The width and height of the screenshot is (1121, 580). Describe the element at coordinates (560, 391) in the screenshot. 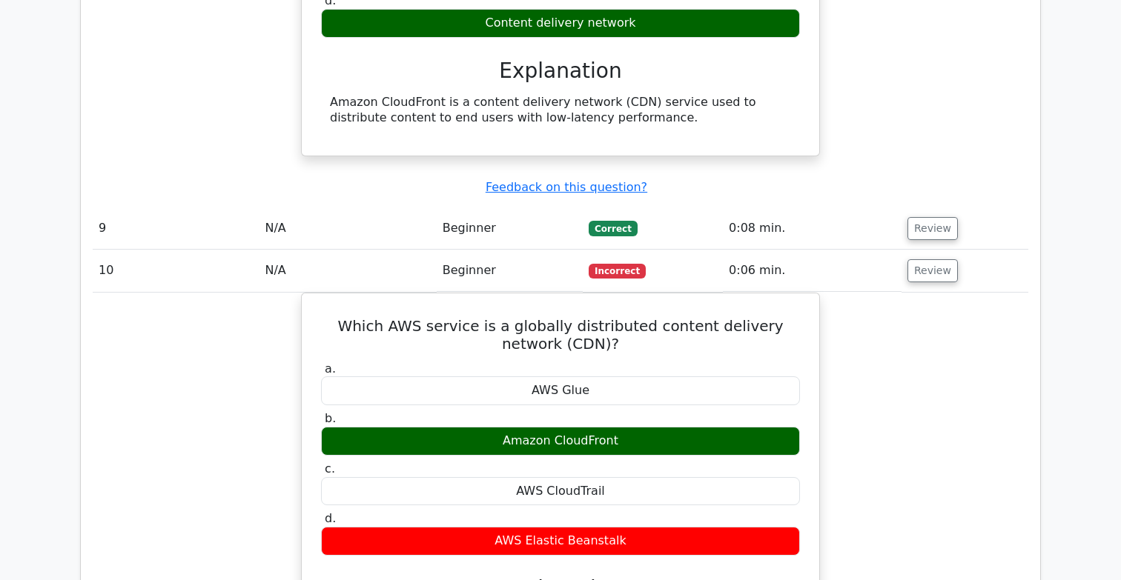

I see `div: AWS Glue` at that location.